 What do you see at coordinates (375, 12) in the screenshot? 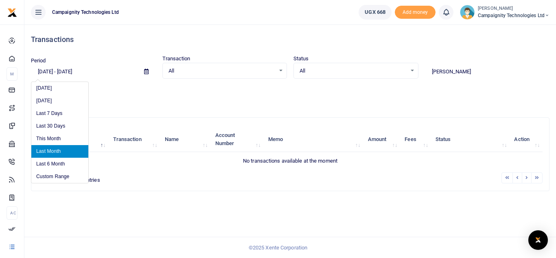
I see `span: UGX 668` at bounding box center [375, 12].